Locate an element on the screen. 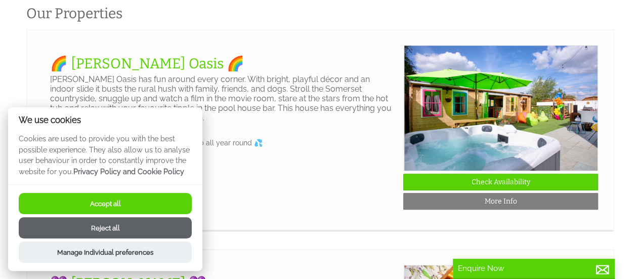 This screenshot has height=279, width=640. button: Reject all is located at coordinates (105, 228).